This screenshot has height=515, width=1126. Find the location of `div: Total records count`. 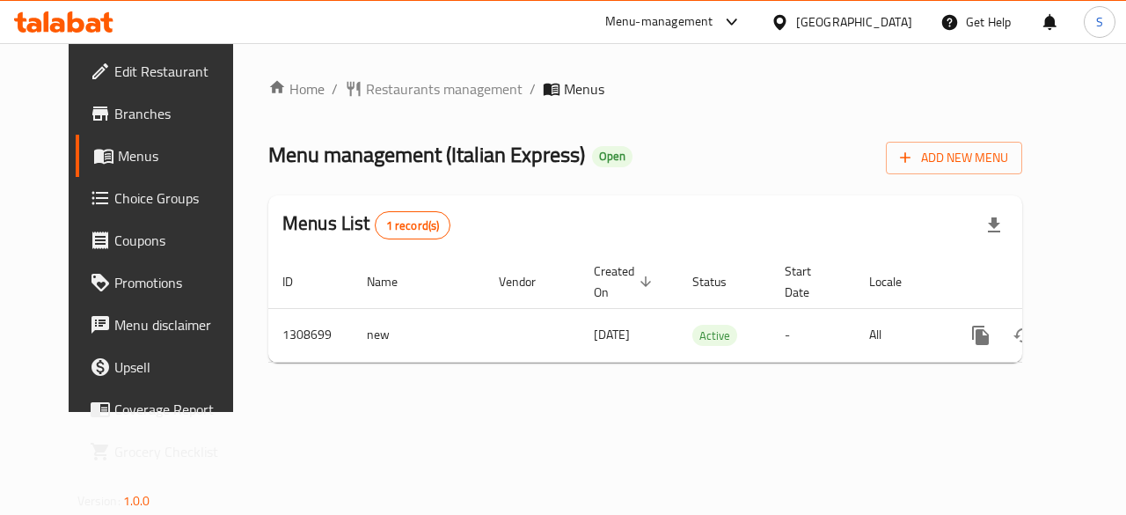

div: Total records count is located at coordinates (412, 225).